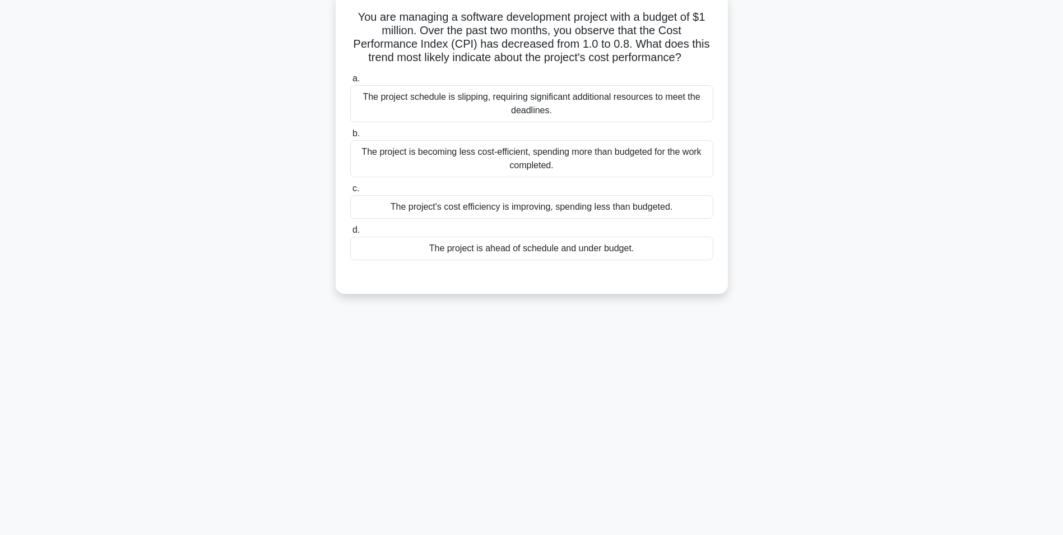 The height and width of the screenshot is (535, 1063). I want to click on div: The project is becoming less cost-efficient, spending more than budgeted for the work completed., so click(532, 159).